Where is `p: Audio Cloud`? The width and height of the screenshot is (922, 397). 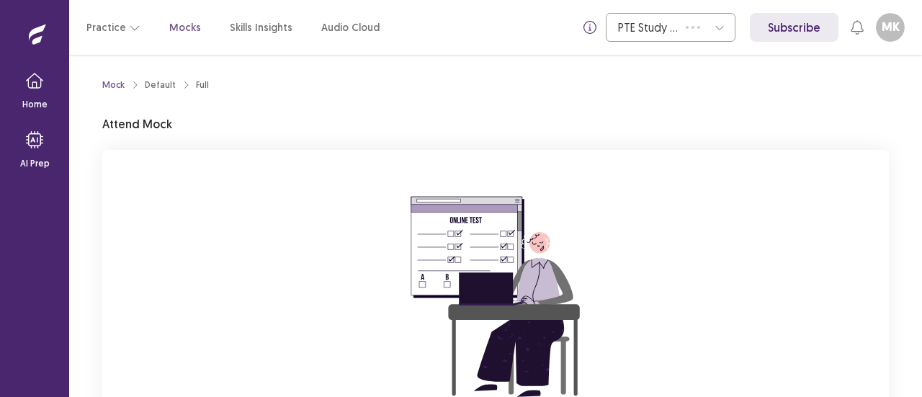
p: Audio Cloud is located at coordinates (350, 27).